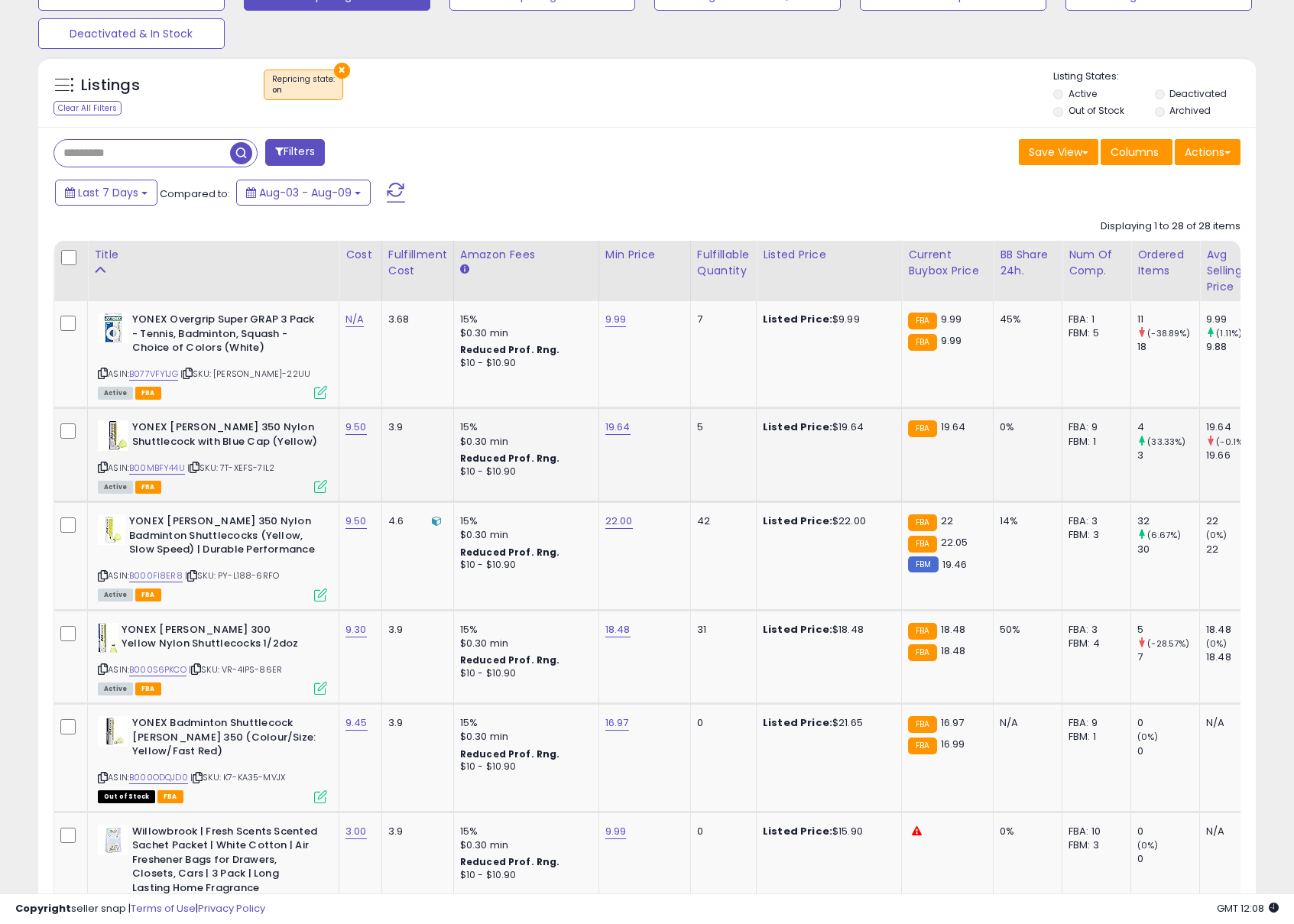  I want to click on button: Deactivated & In Stock, so click(132, 34).